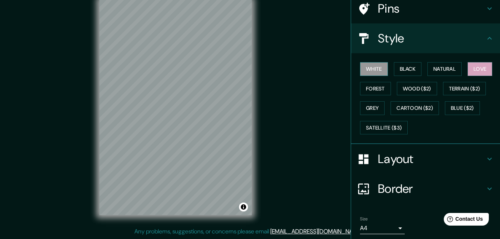  What do you see at coordinates (372, 108) in the screenshot?
I see `button: Grey` at bounding box center [372, 108].